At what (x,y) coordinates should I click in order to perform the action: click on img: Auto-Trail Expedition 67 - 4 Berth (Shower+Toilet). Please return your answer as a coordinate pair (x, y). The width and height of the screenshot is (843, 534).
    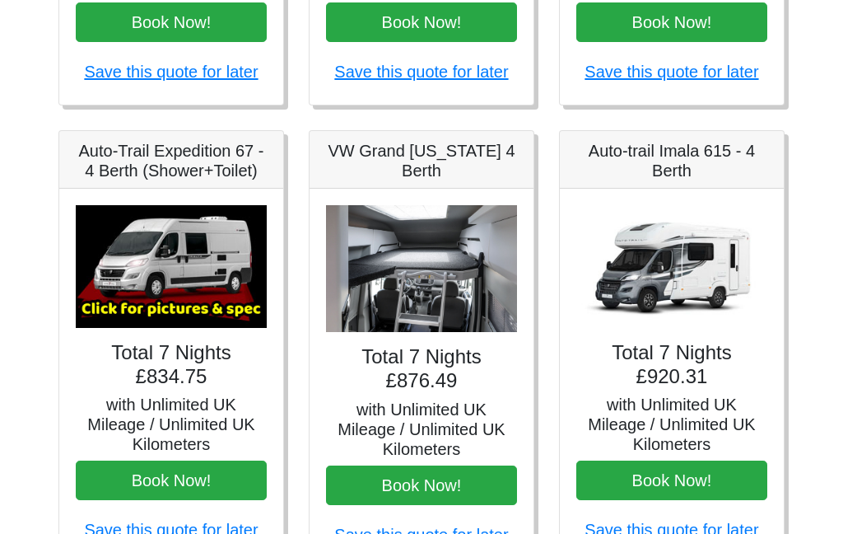
    Looking at the image, I should click on (171, 267).